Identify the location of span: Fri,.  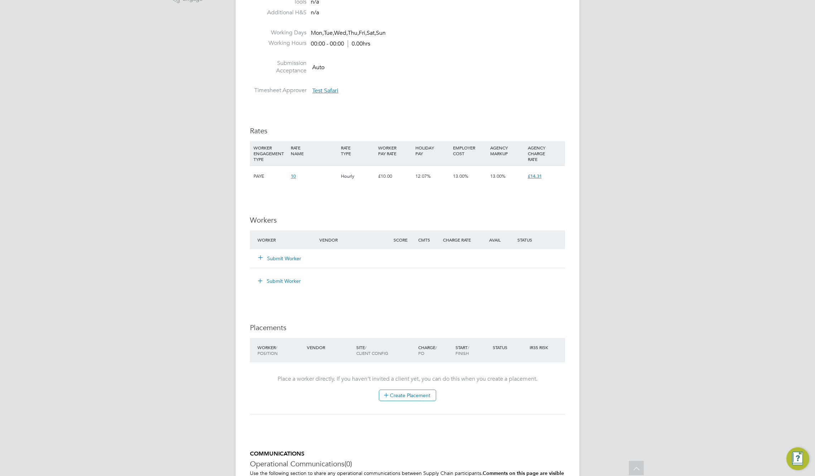
(363, 33).